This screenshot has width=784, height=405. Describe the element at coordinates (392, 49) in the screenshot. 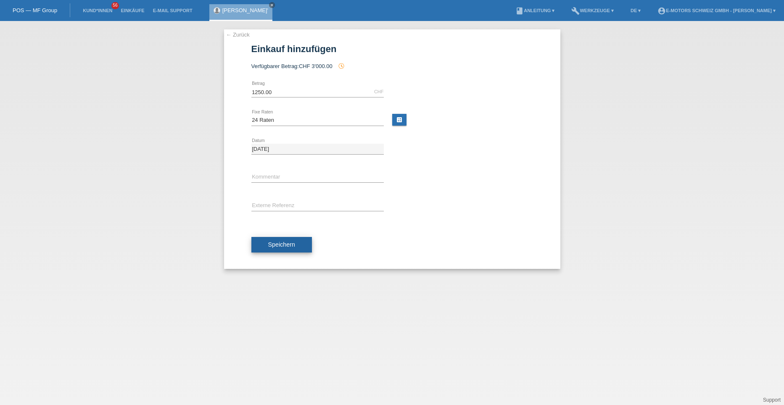

I see `h1: Einkauf hinzufügen` at that location.